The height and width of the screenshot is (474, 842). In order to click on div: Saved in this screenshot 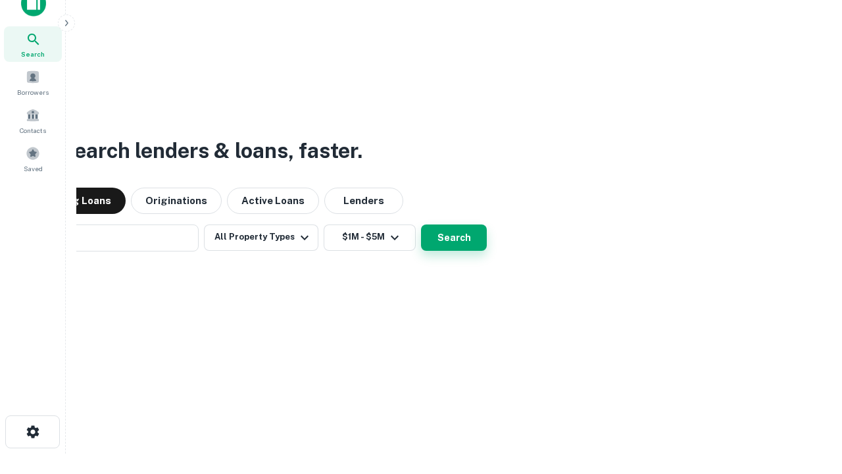, I will do `click(33, 159)`.